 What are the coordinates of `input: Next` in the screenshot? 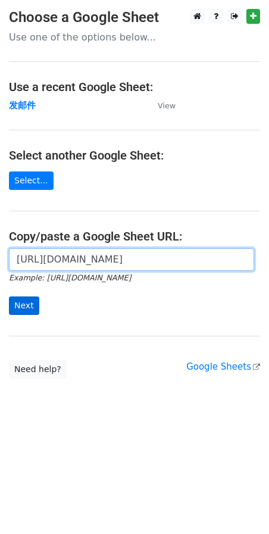 It's located at (24, 305).